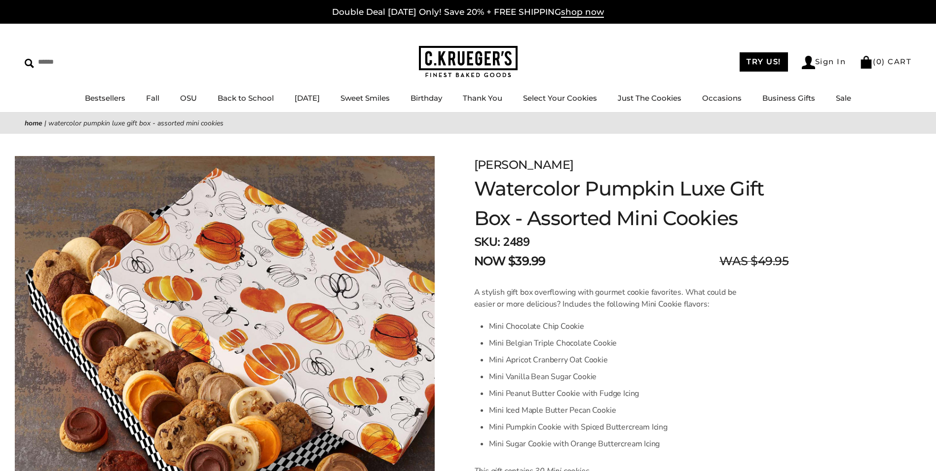 This screenshot has height=471, width=936. Describe the element at coordinates (617, 393) in the screenshot. I see `li: Mini Peanut Butter Cookie with Fudge Icing` at that location.